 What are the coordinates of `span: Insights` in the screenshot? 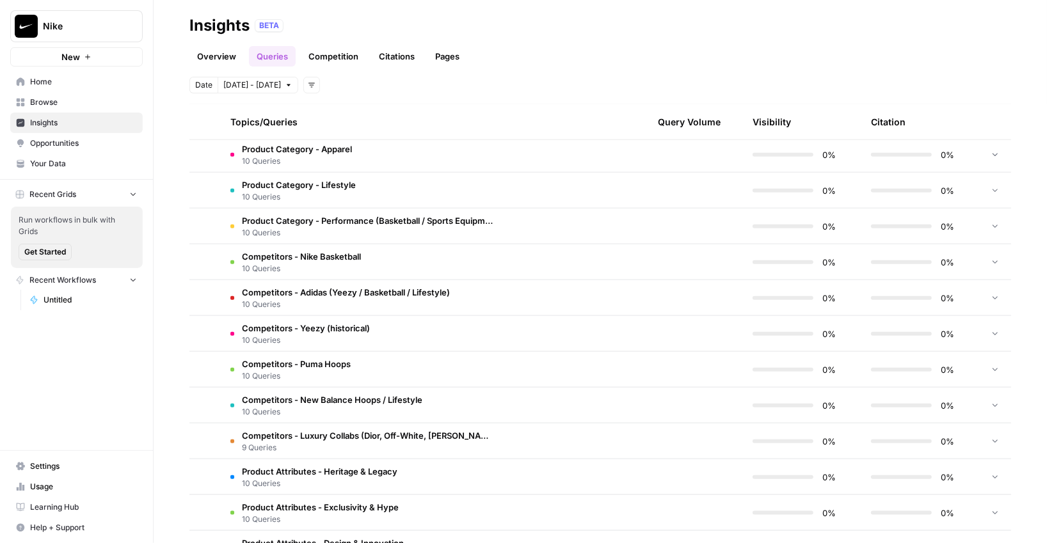 It's located at (83, 123).